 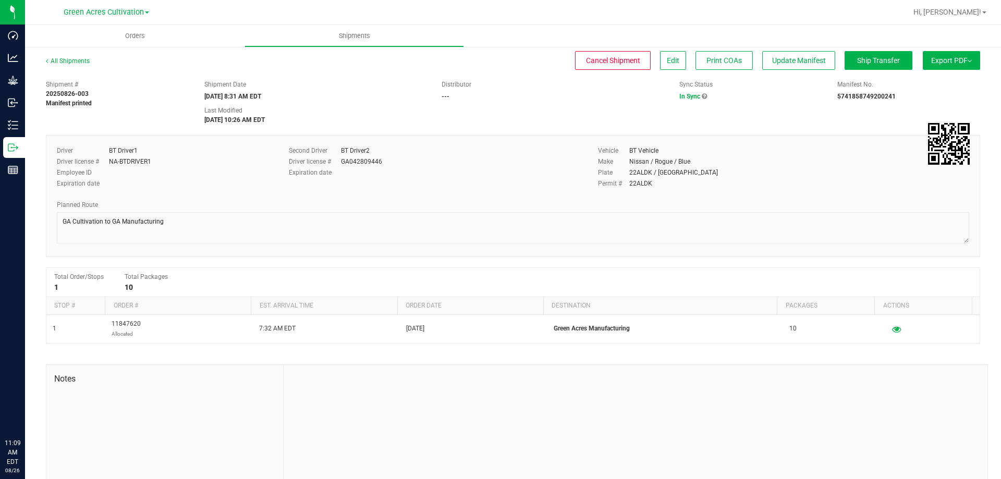 What do you see at coordinates (613, 173) in the screenshot?
I see `label: Plate` at bounding box center [613, 173].